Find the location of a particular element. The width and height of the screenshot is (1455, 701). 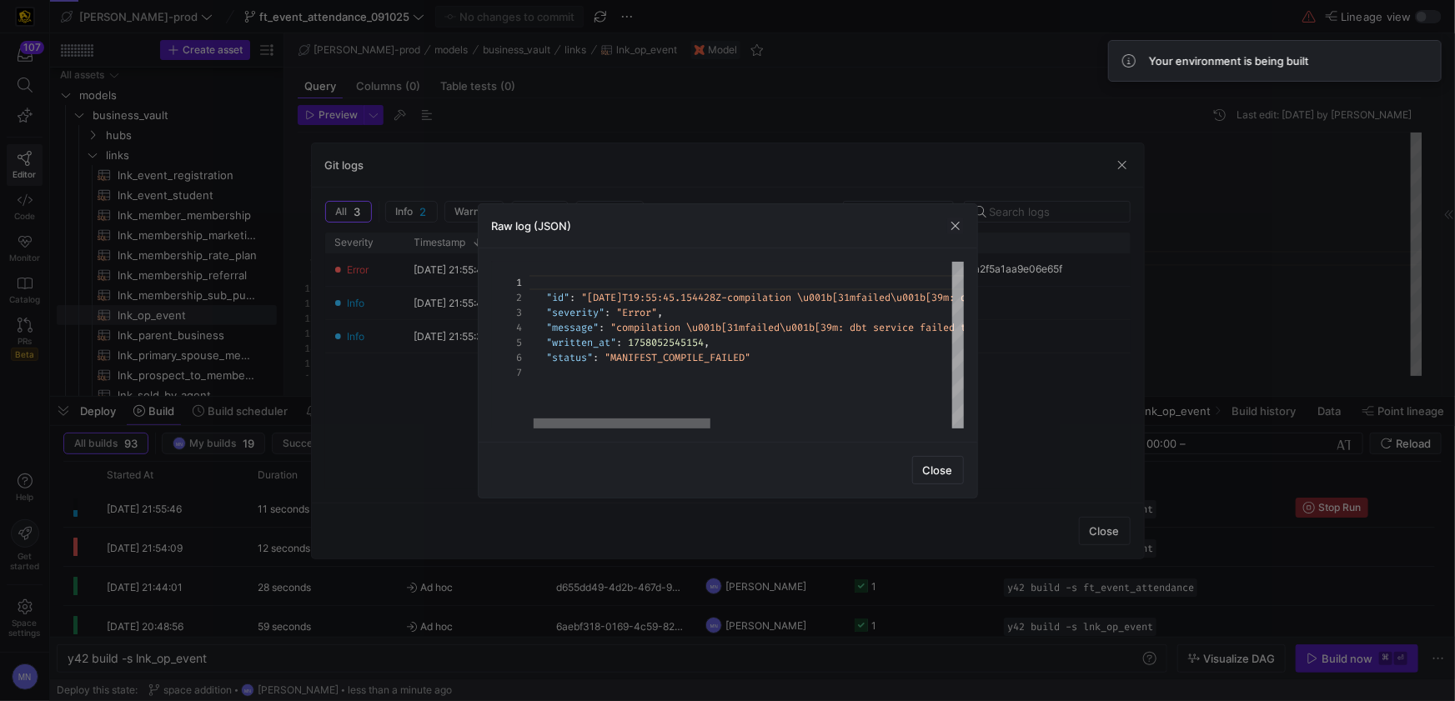

span: "MANIFEST_COMPILE_FAILED" is located at coordinates (677, 358).